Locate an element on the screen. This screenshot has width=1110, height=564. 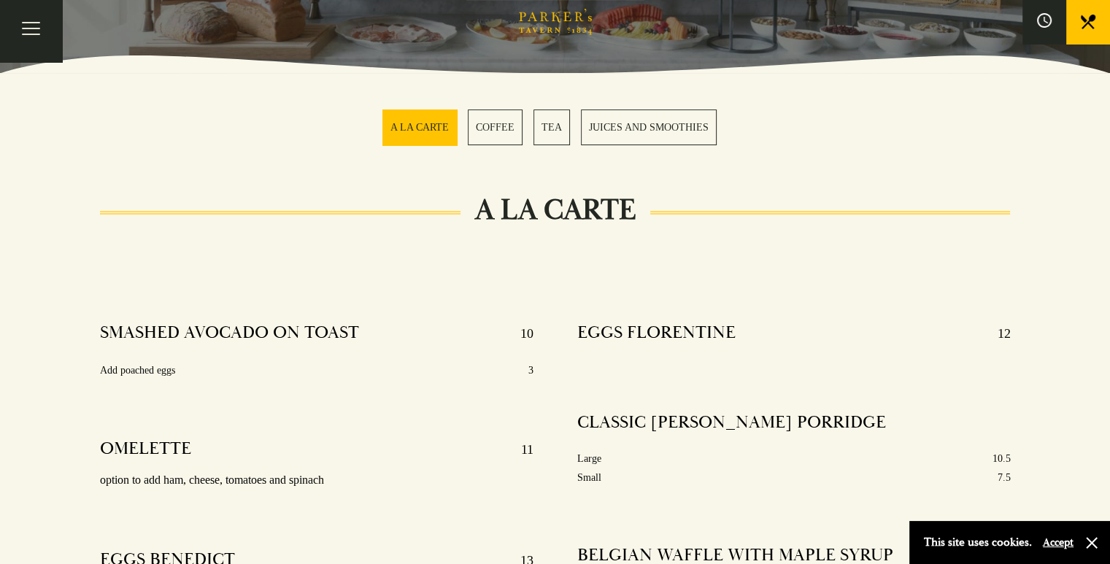
p: 10 is located at coordinates (519, 333).